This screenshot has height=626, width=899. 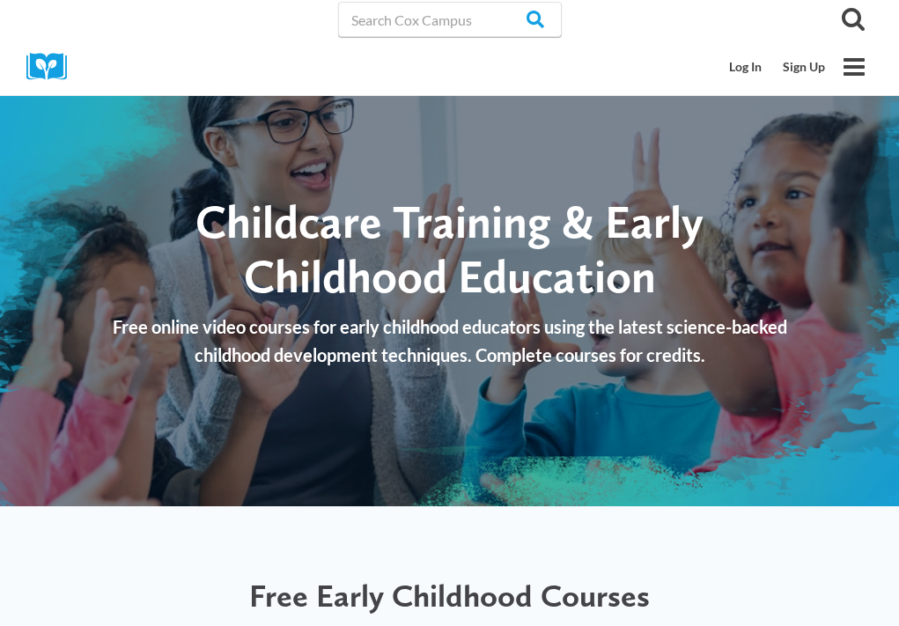 What do you see at coordinates (745, 67) in the screenshot?
I see `a: Log In` at bounding box center [745, 67].